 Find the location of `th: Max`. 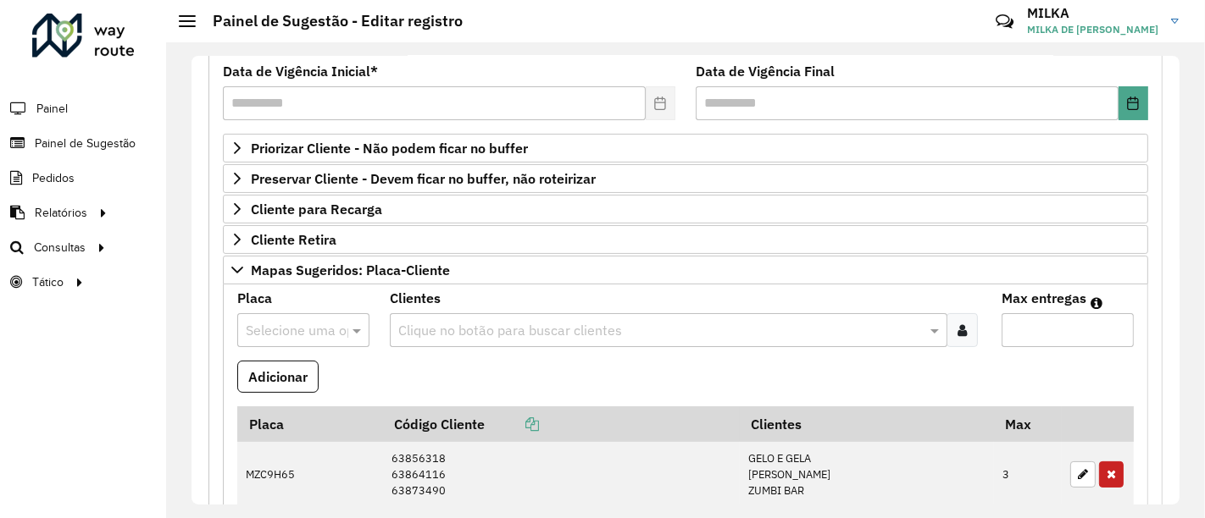

th: Max is located at coordinates (1028, 424).